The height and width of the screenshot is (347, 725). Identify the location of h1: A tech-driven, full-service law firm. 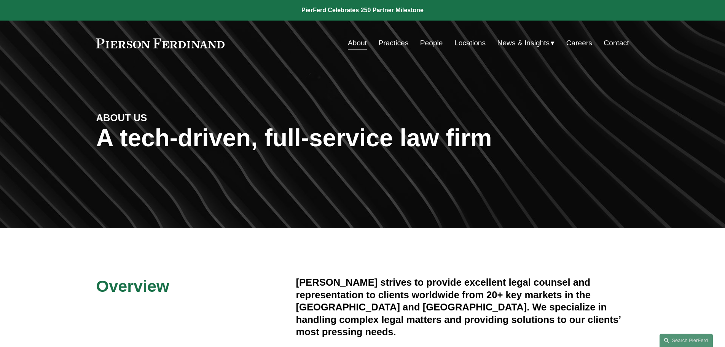
(363, 138).